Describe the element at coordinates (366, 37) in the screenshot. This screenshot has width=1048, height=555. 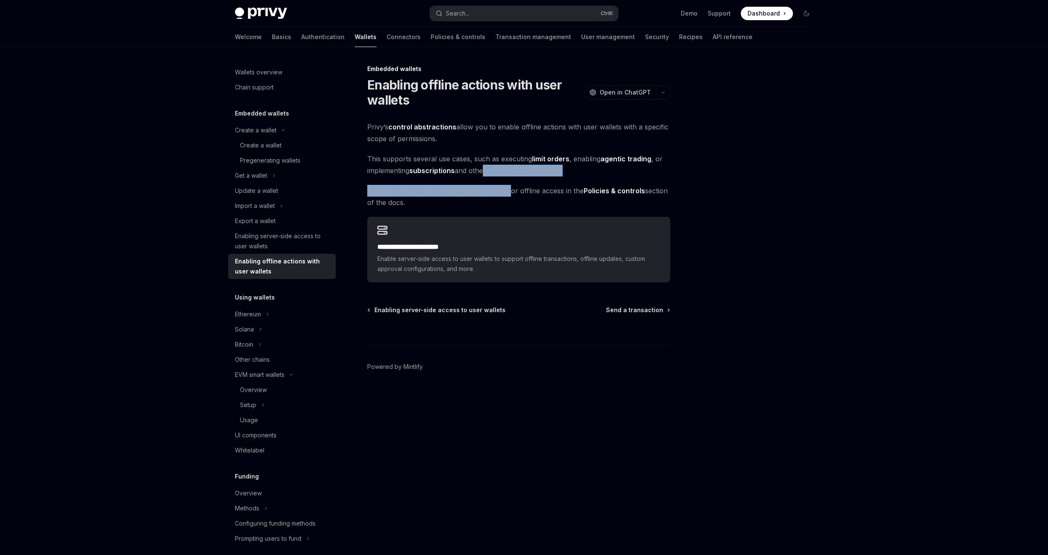
I see `a: Wallets` at that location.